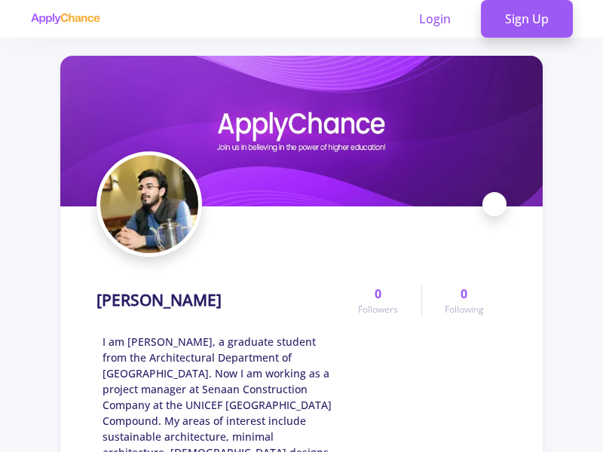 This screenshot has width=603, height=452. I want to click on img: applychance logo text only, so click(65, 19).